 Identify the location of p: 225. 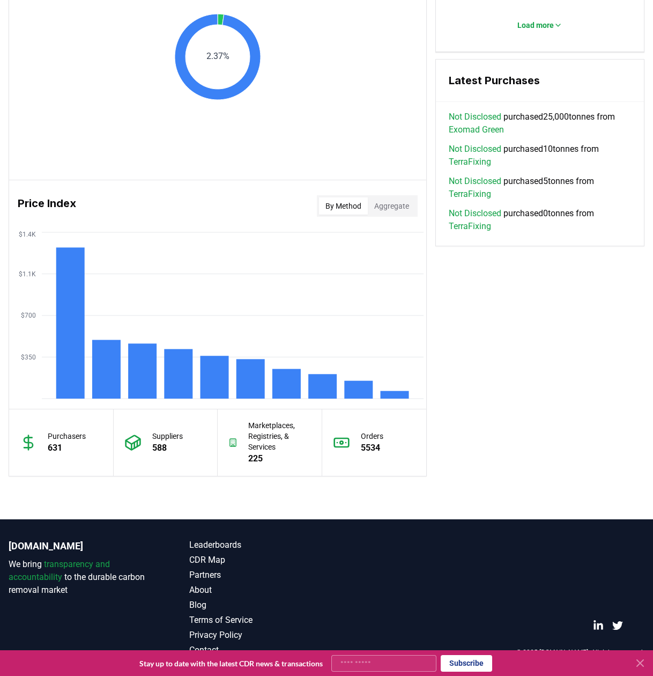
(279, 459).